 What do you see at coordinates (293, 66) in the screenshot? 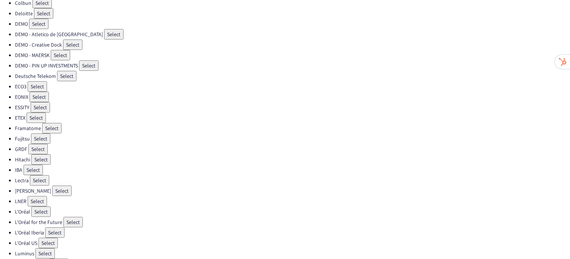
I see `li: DEMO - PIN UP INVESTMENTS` at bounding box center [293, 66].